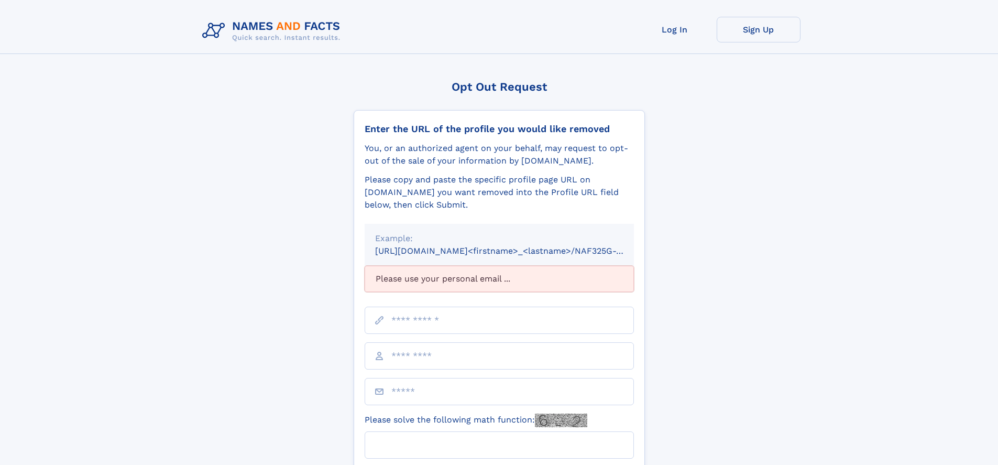 The height and width of the screenshot is (465, 998). Describe the element at coordinates (500, 238) in the screenshot. I see `div: Example:` at that location.